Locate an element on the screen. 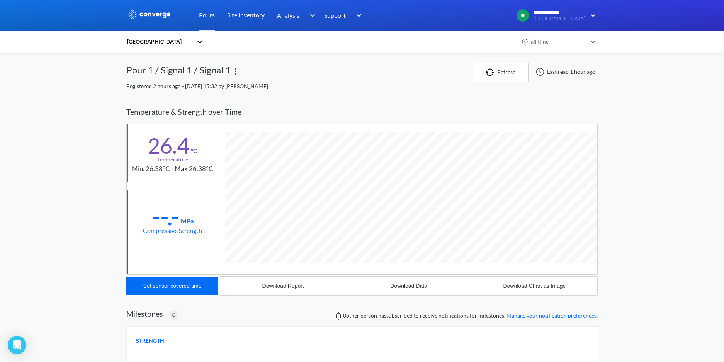 The width and height of the screenshot is (724, 362). div: Download Report is located at coordinates (283, 286).